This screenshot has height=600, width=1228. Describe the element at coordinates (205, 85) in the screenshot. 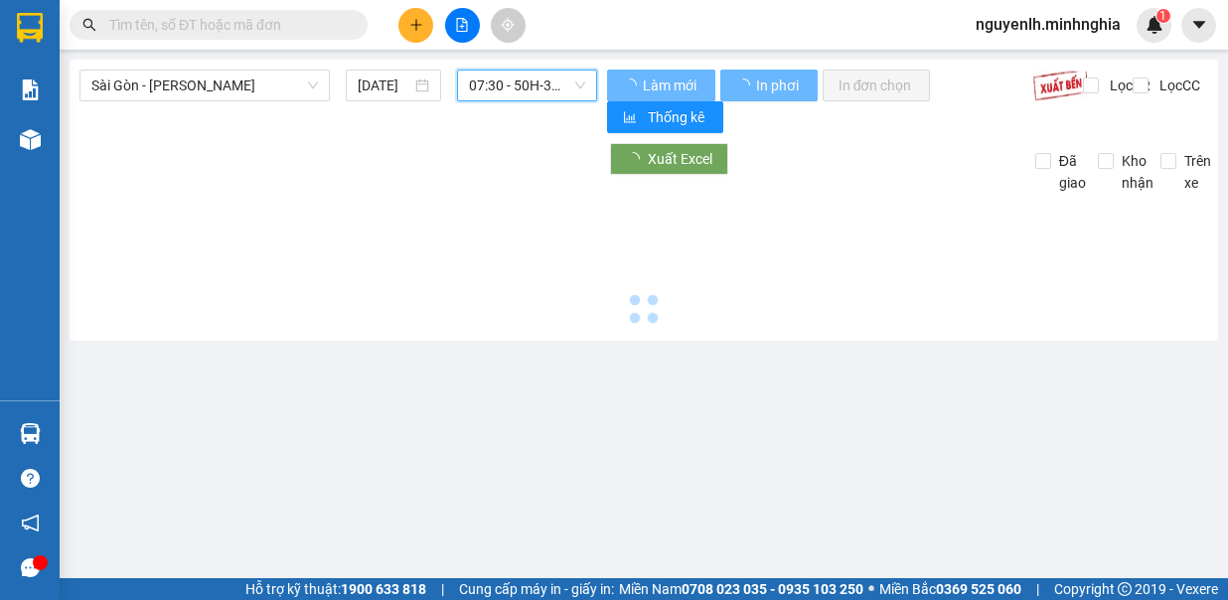

I see `span: Sài Gòn - Phan Rí` at that location.